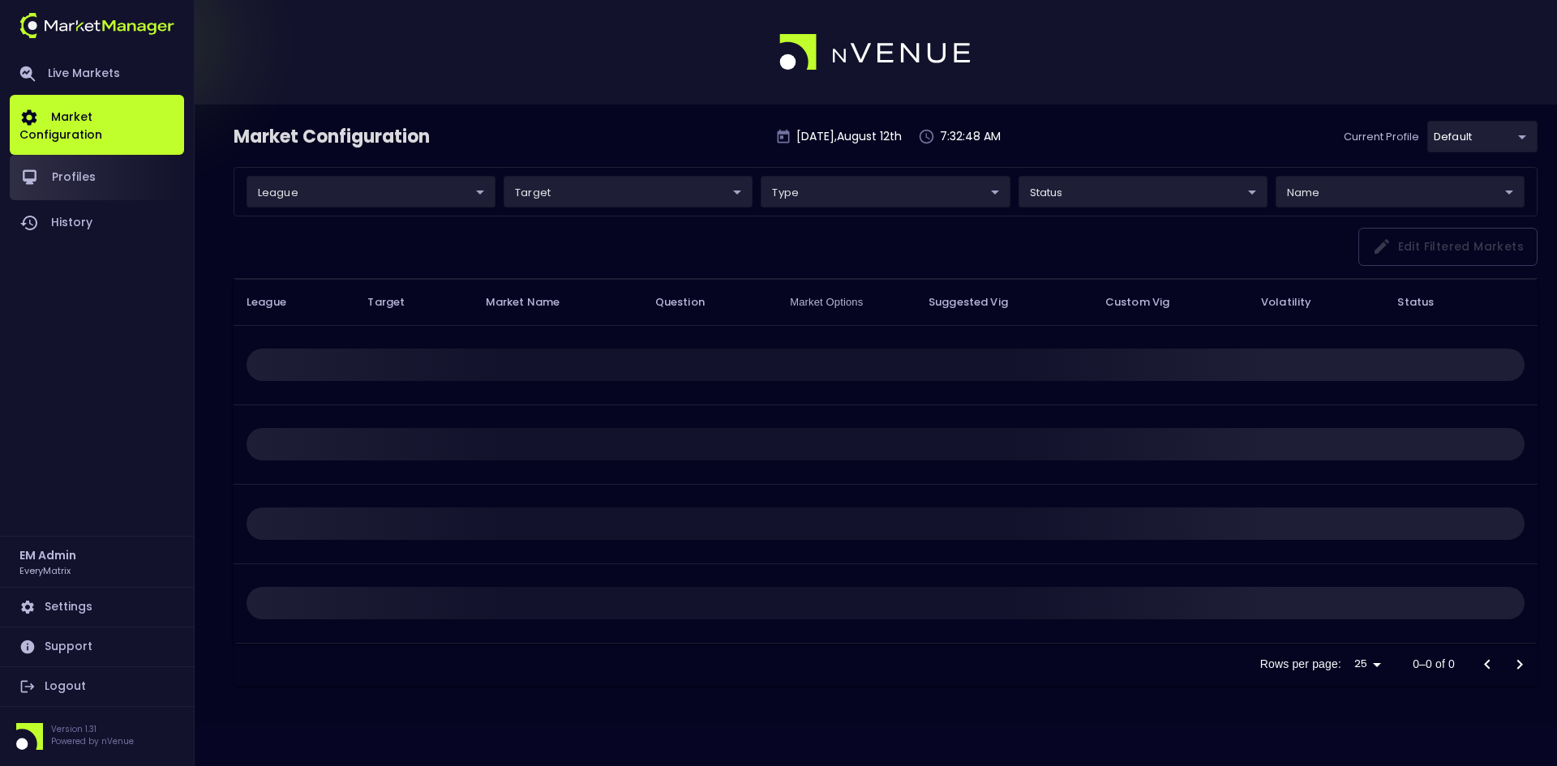  Describe the element at coordinates (534, 302) in the screenshot. I see `span: Market Name` at that location.